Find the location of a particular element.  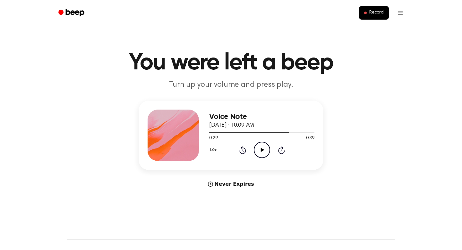

p: Turn up your volume and press play. is located at coordinates (231, 85).